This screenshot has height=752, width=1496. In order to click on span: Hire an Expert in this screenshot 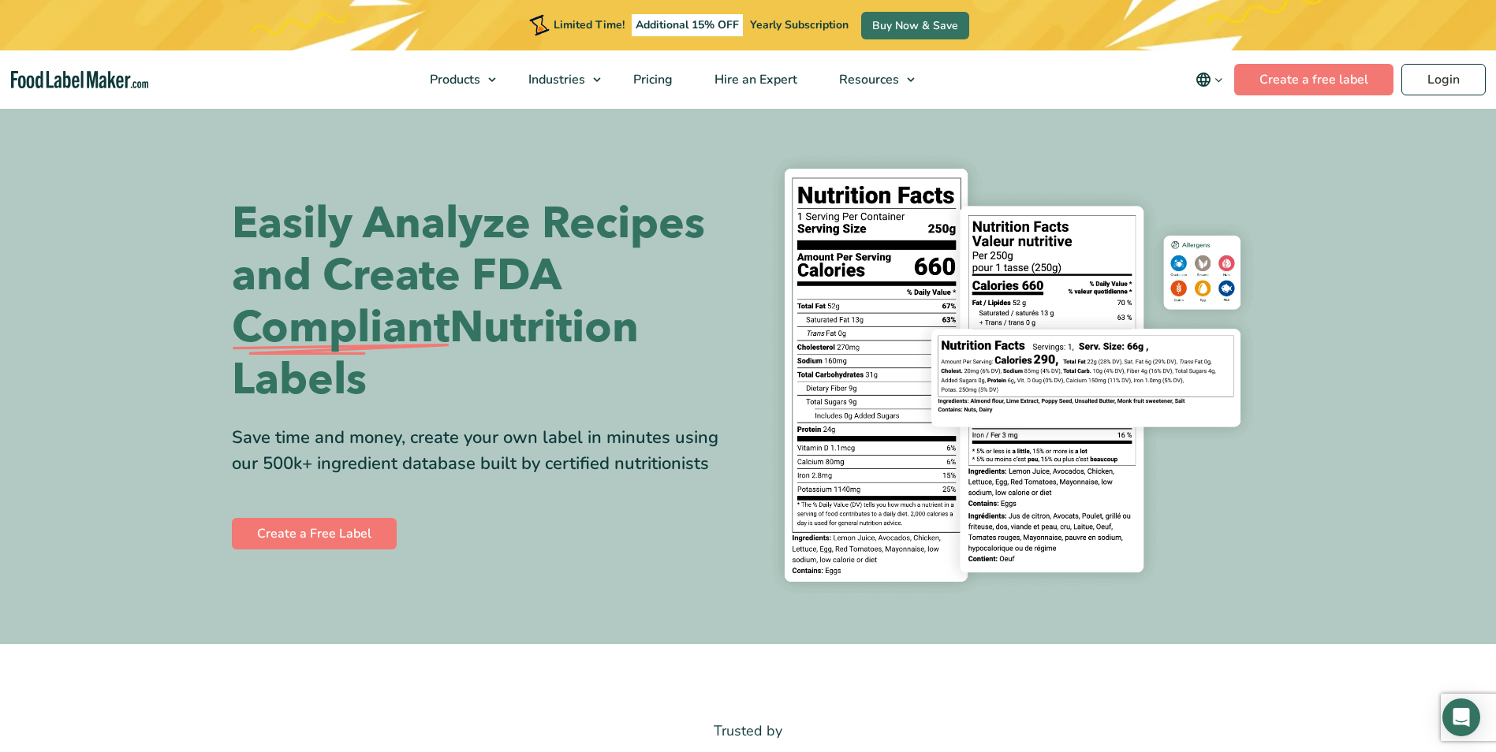, I will do `click(754, 80)`.